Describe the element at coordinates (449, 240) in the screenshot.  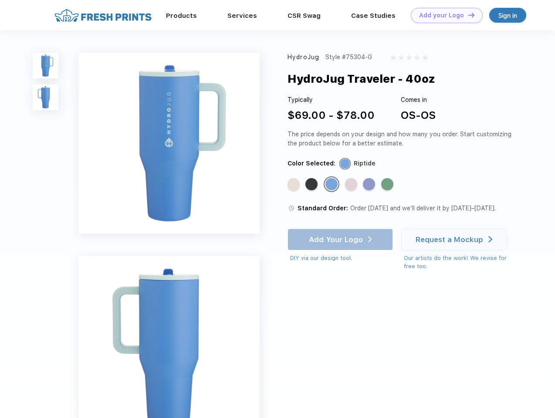
I see `div: Request a Mockup` at that location.